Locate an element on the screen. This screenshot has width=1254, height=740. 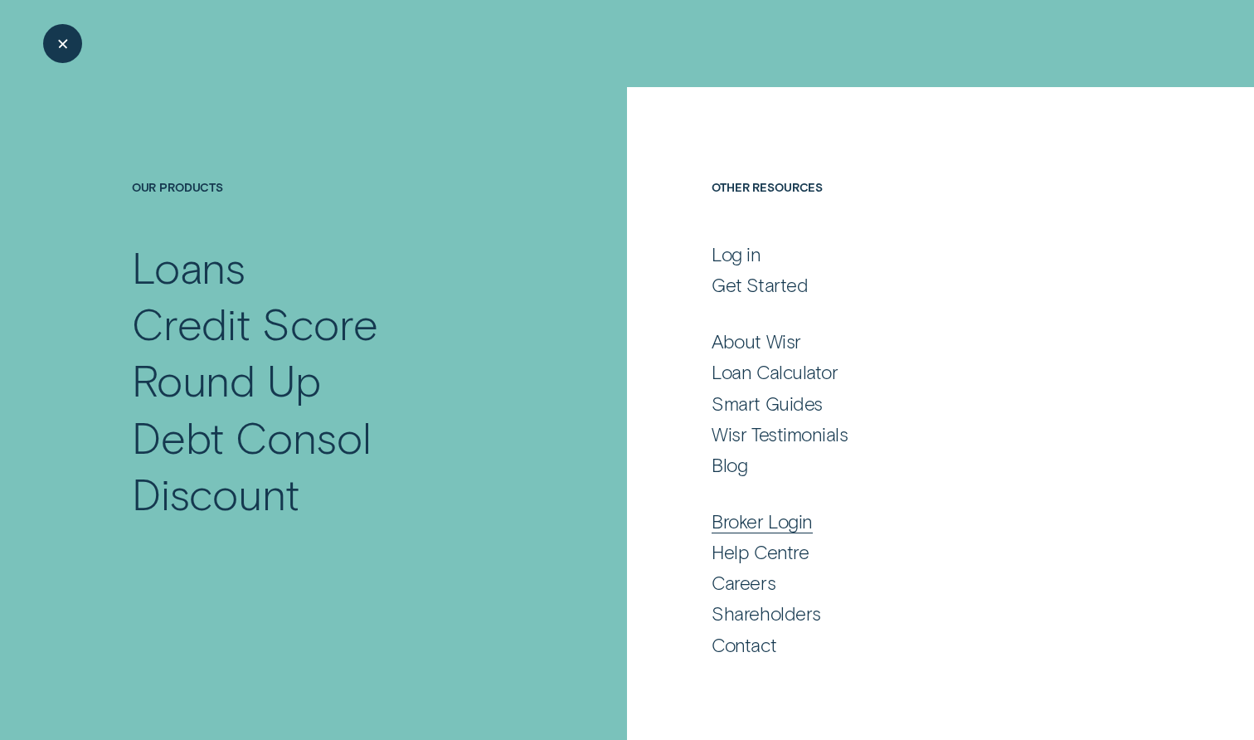
a: About Wisr is located at coordinates (916, 341).